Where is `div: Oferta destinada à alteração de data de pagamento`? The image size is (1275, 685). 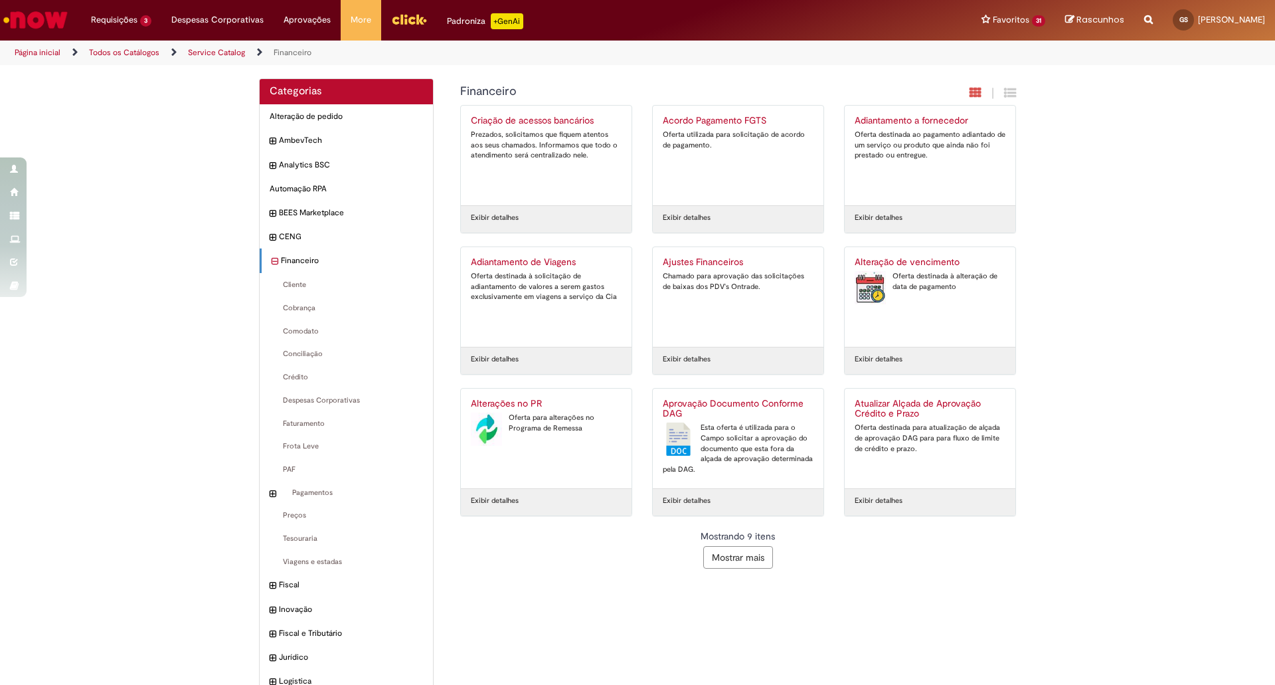
div: Oferta destinada à alteração de data de pagamento is located at coordinates (930, 281).